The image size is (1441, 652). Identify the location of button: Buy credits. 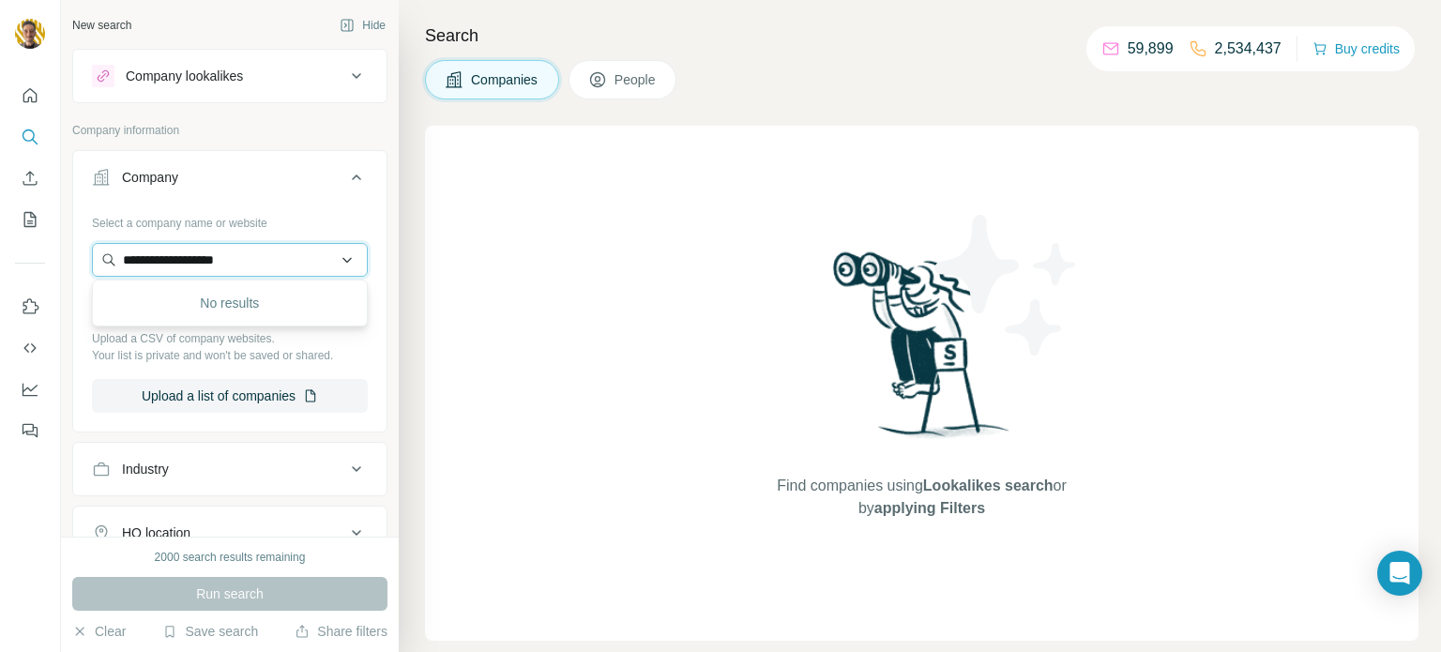
(1356, 49).